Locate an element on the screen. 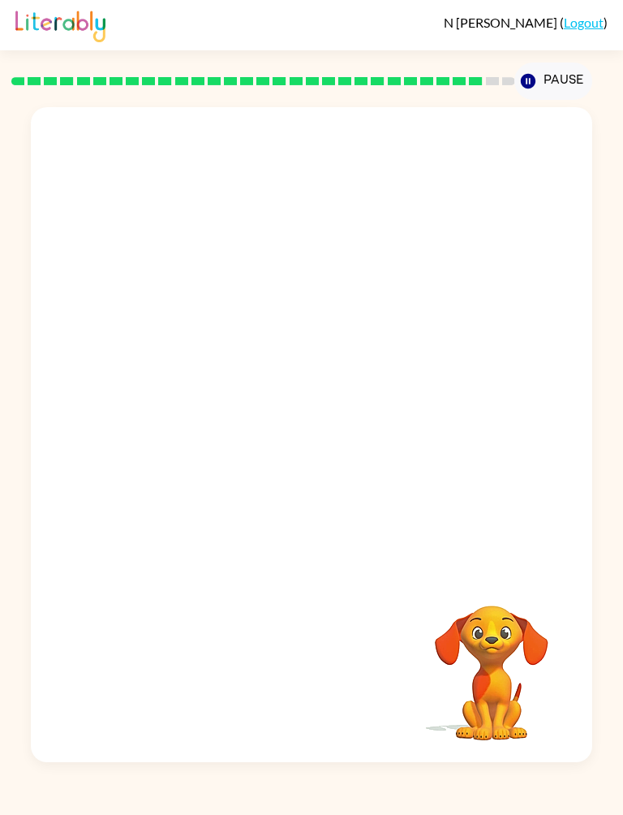 The image size is (623, 815). button: Pause is located at coordinates (553, 81).